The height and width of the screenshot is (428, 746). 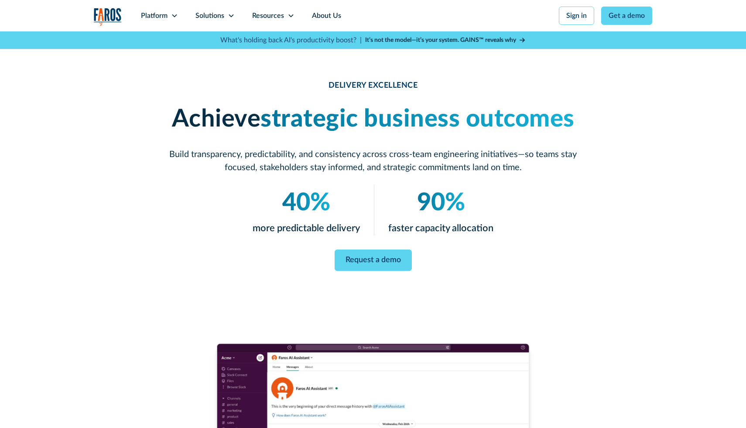 I want to click on a: home, so click(x=108, y=17).